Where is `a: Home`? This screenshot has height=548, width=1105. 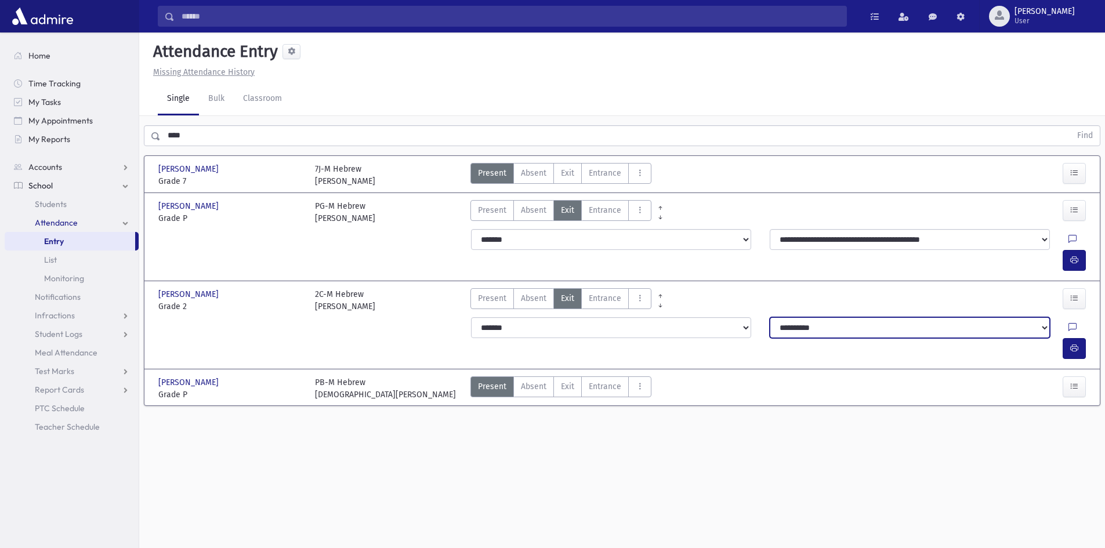 a: Home is located at coordinates (71, 56).